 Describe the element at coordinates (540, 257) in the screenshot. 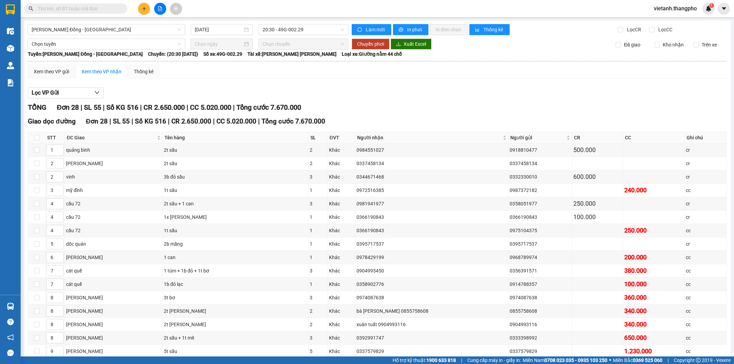

I see `div: 0968789974` at that location.